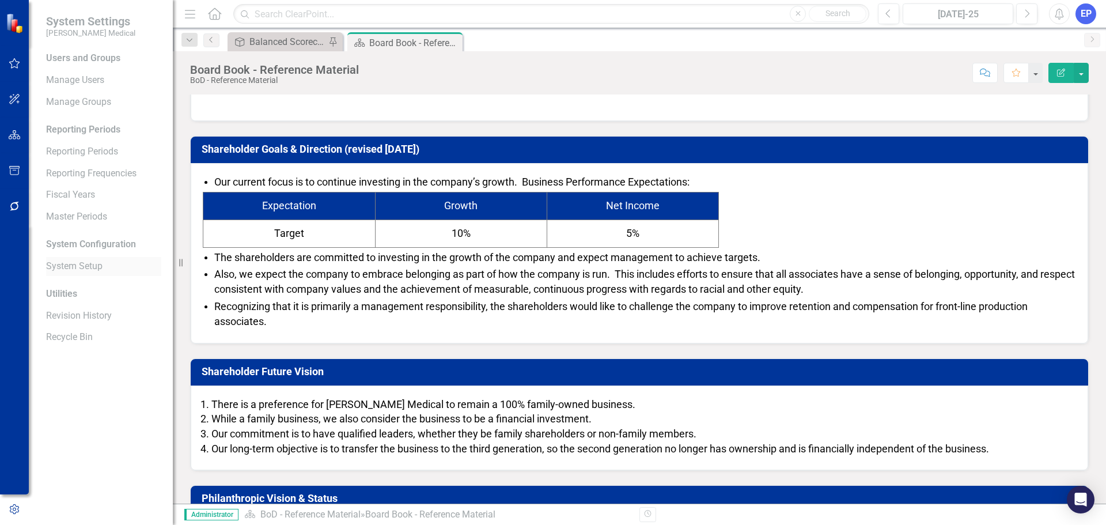 This screenshot has height=525, width=1106. I want to click on h3: Philanthropic Vision & Status, so click(641, 498).